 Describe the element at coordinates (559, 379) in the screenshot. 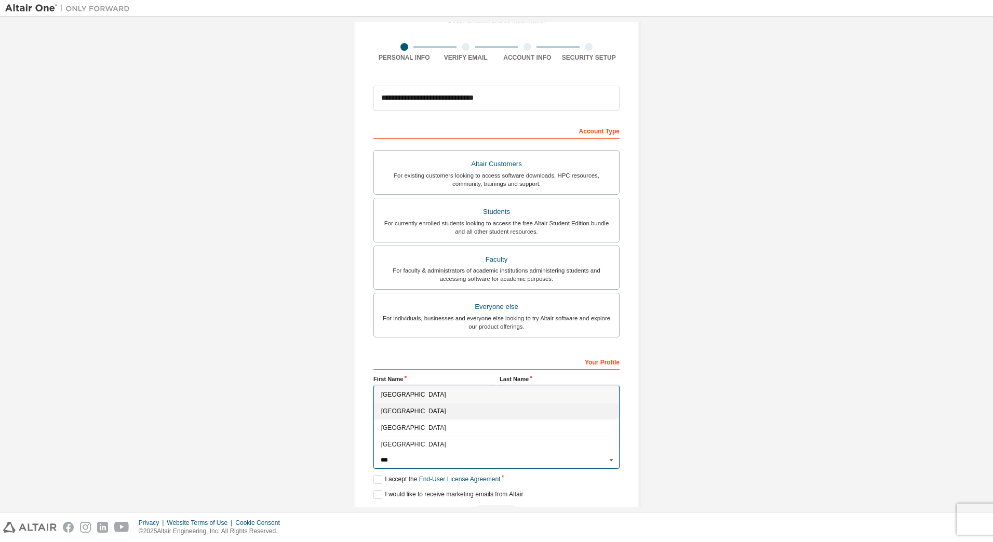

I see `label: Last Name` at that location.